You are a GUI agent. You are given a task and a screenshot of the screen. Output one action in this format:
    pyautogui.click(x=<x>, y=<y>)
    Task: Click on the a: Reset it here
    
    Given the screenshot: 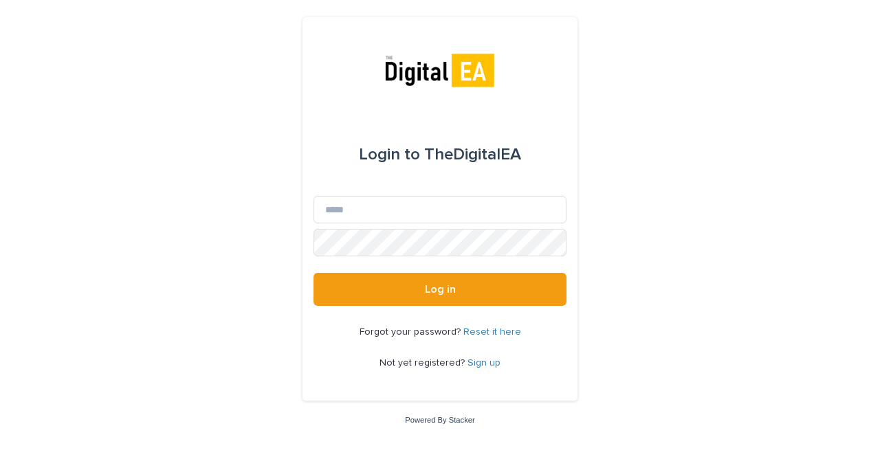 What is the action you would take?
    pyautogui.click(x=492, y=332)
    